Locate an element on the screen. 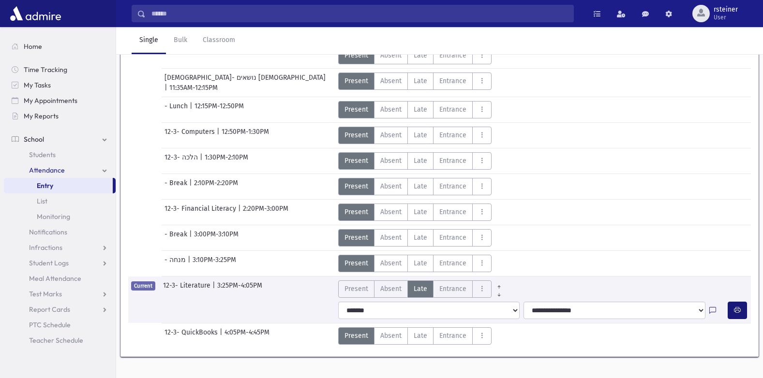  span: Test Marks is located at coordinates (45, 294).